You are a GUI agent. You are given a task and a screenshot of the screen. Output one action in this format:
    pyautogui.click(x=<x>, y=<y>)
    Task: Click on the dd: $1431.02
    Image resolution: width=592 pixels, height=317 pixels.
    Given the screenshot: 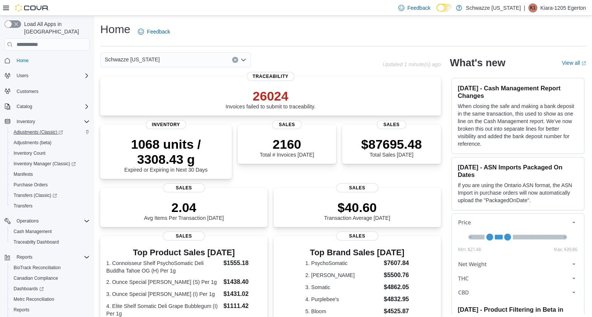 What is the action you would take?
    pyautogui.click(x=242, y=294)
    